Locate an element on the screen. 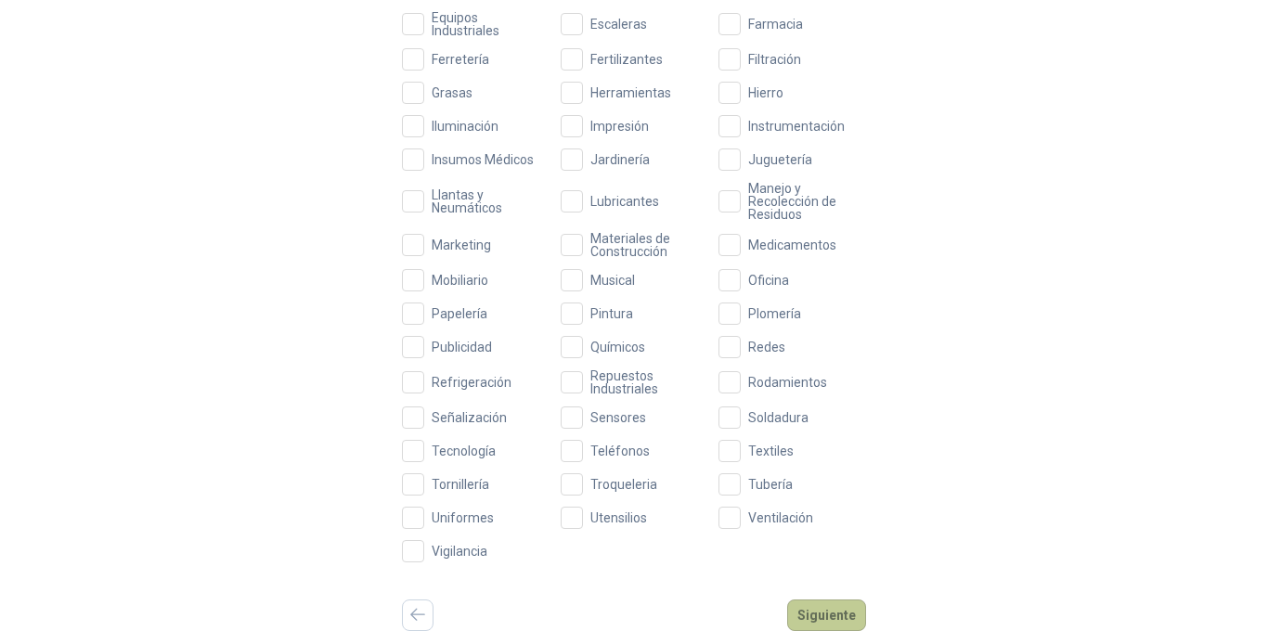 The width and height of the screenshot is (1268, 631). span: Troqueleria is located at coordinates (624, 484).